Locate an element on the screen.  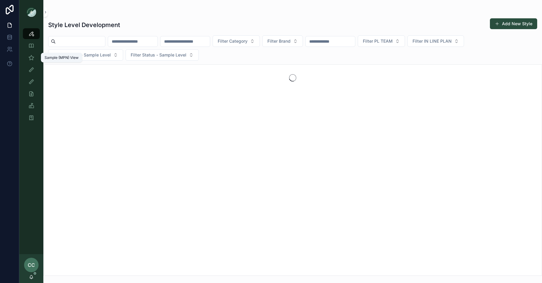
span: CC is located at coordinates (31, 265).